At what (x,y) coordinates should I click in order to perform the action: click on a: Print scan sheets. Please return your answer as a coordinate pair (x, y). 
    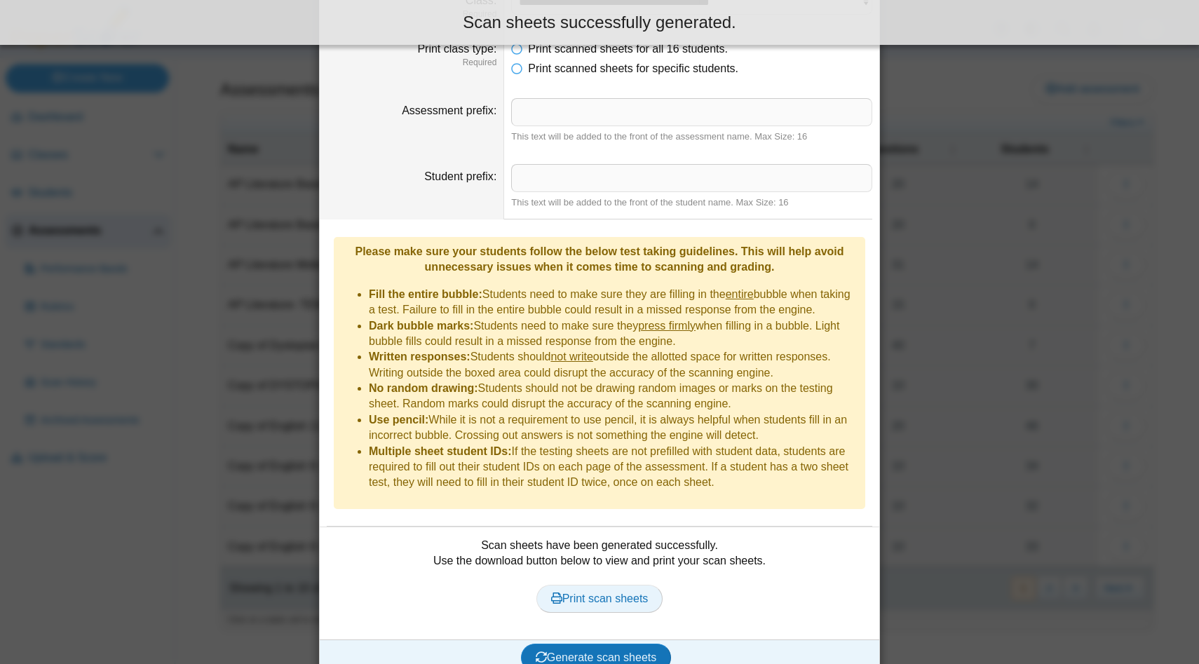
    Looking at the image, I should click on (600, 599).